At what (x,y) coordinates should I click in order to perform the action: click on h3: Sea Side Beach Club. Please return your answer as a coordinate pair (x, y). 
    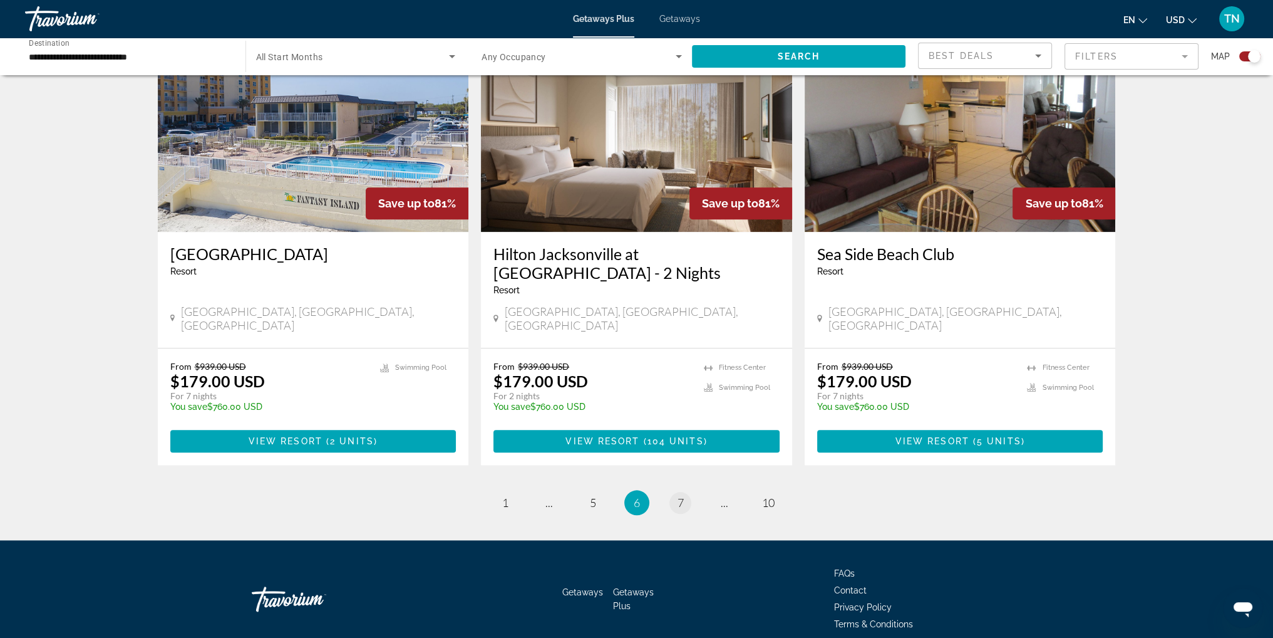
    Looking at the image, I should click on (960, 254).